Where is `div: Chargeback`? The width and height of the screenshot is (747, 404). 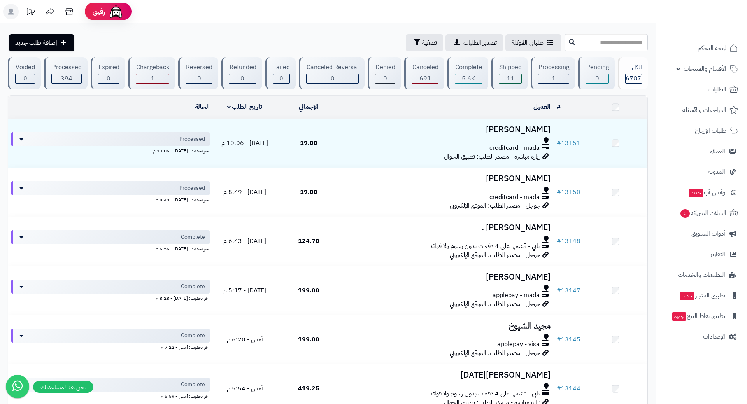
div: Chargeback is located at coordinates (153, 67).